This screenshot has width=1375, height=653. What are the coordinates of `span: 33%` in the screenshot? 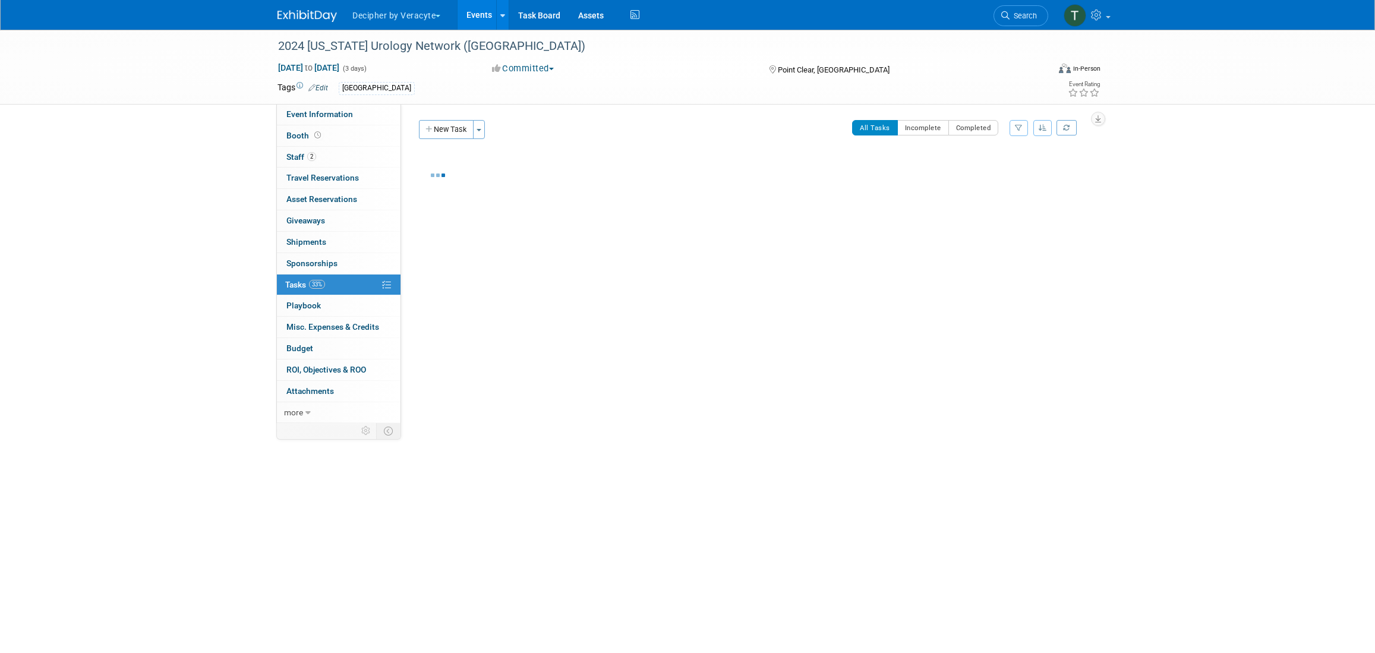 It's located at (317, 284).